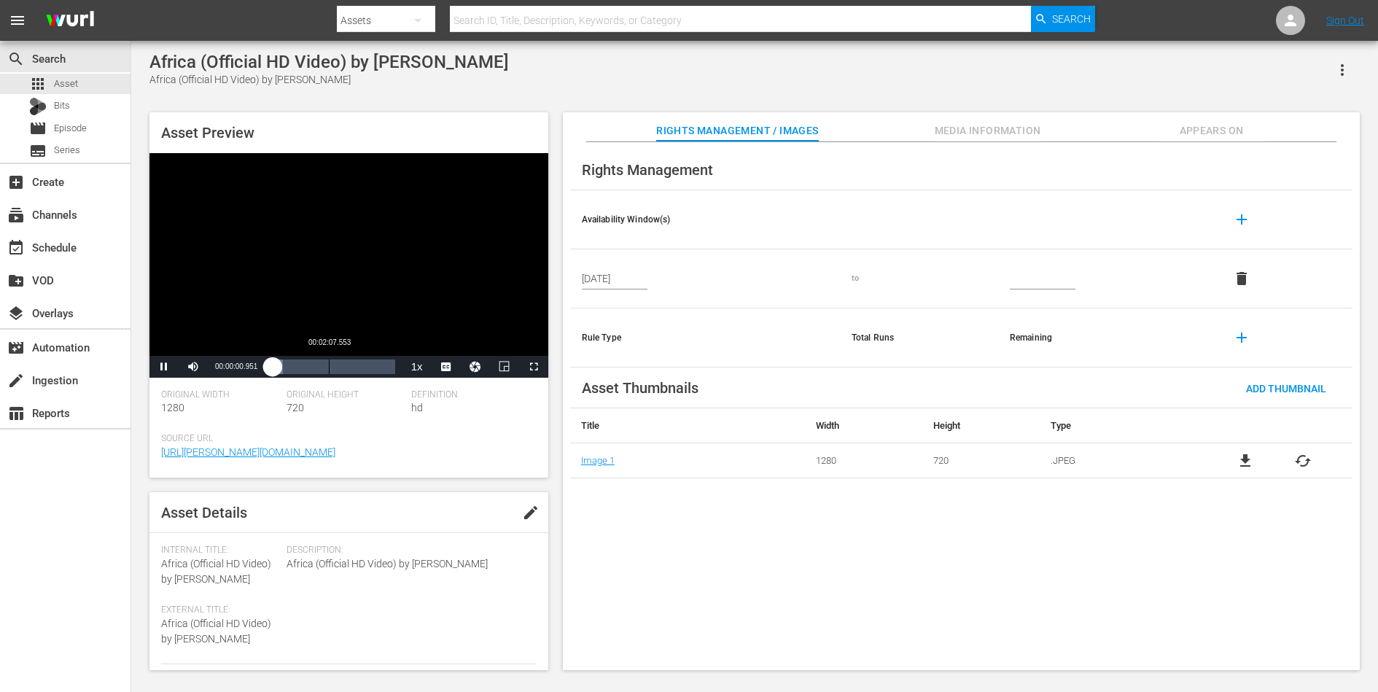 Image resolution: width=1378 pixels, height=692 pixels. I want to click on span: Create, so click(16, 182).